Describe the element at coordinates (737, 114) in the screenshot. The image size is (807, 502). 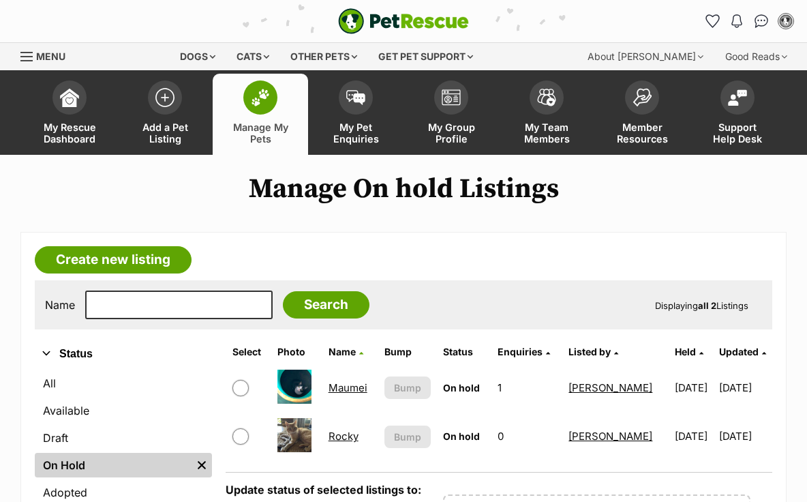
I see `a: Support Help Desk` at that location.